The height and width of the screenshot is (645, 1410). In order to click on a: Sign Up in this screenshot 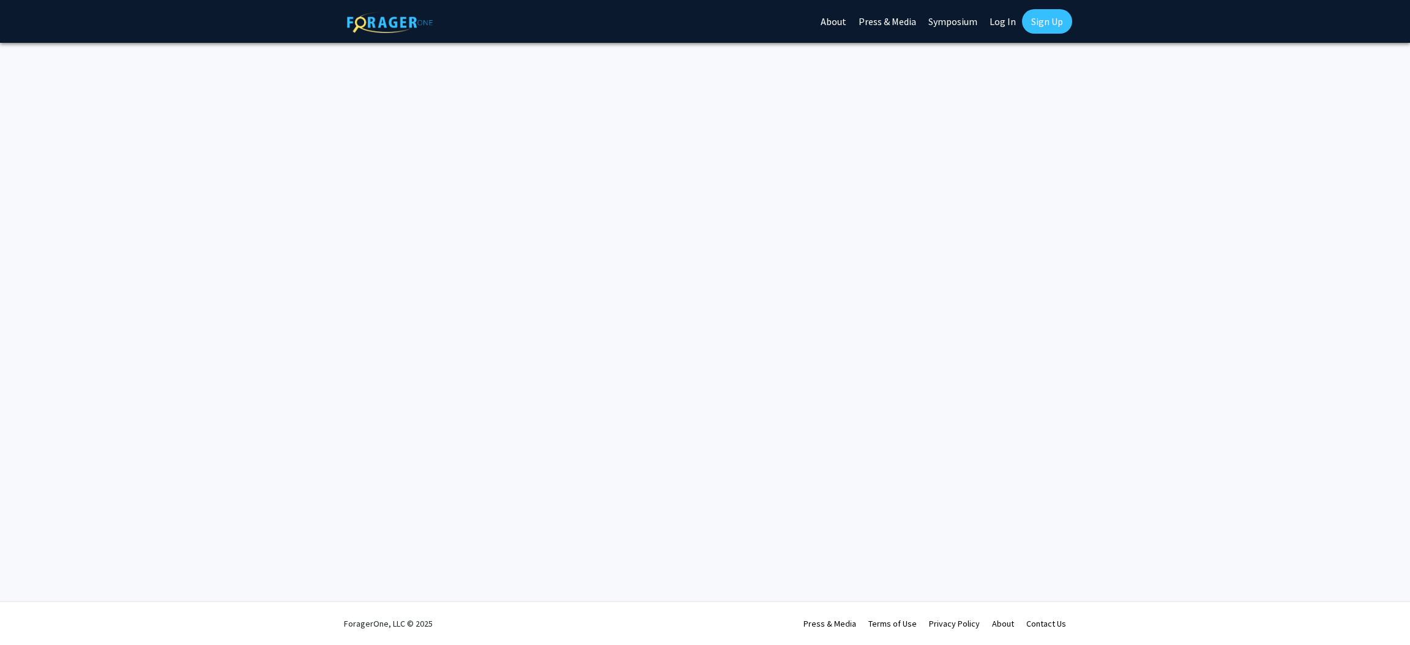, I will do `click(1047, 21)`.